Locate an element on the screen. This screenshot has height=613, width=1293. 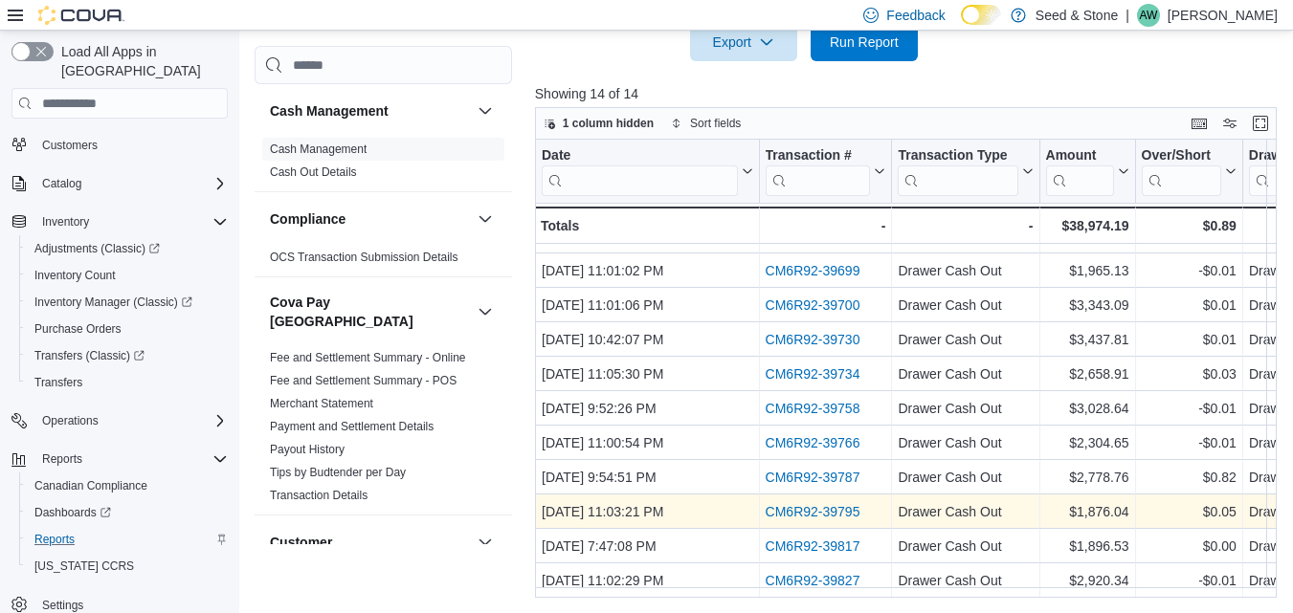
span: Run Report is located at coordinates (864, 42).